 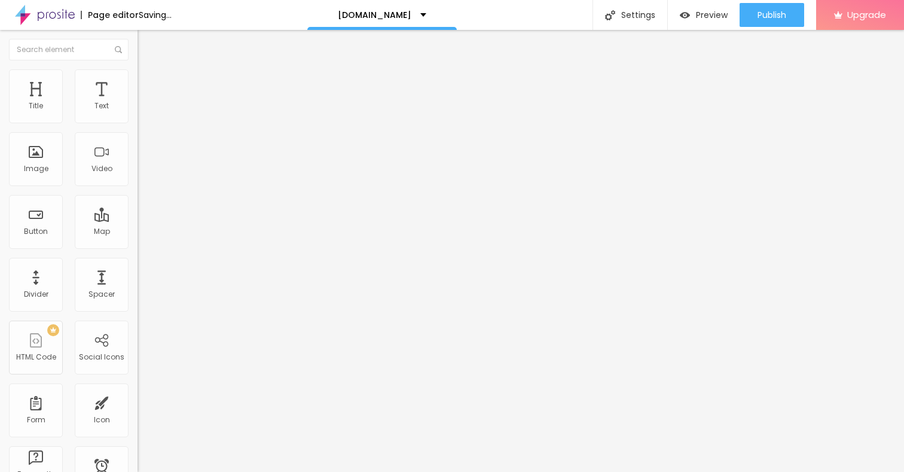 I want to click on span: Publish, so click(x=772, y=15).